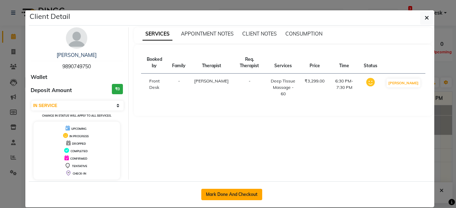  I want to click on span: UPCOMING, so click(79, 129).